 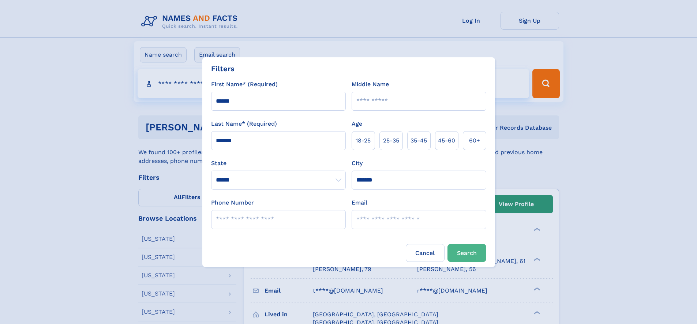 I want to click on label: Age, so click(x=357, y=124).